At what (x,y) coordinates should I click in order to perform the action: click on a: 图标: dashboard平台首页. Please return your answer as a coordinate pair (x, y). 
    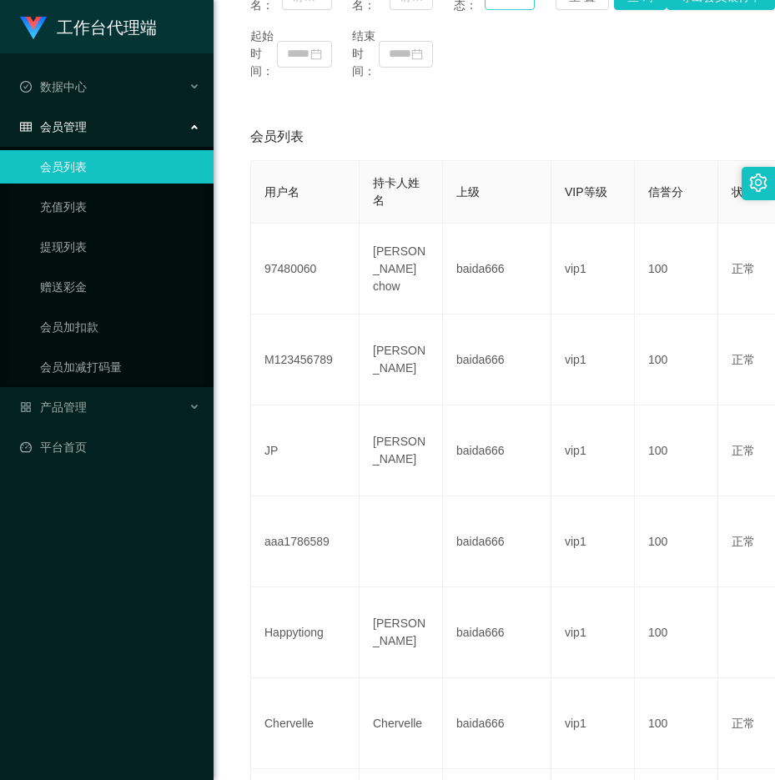
    Looking at the image, I should click on (110, 447).